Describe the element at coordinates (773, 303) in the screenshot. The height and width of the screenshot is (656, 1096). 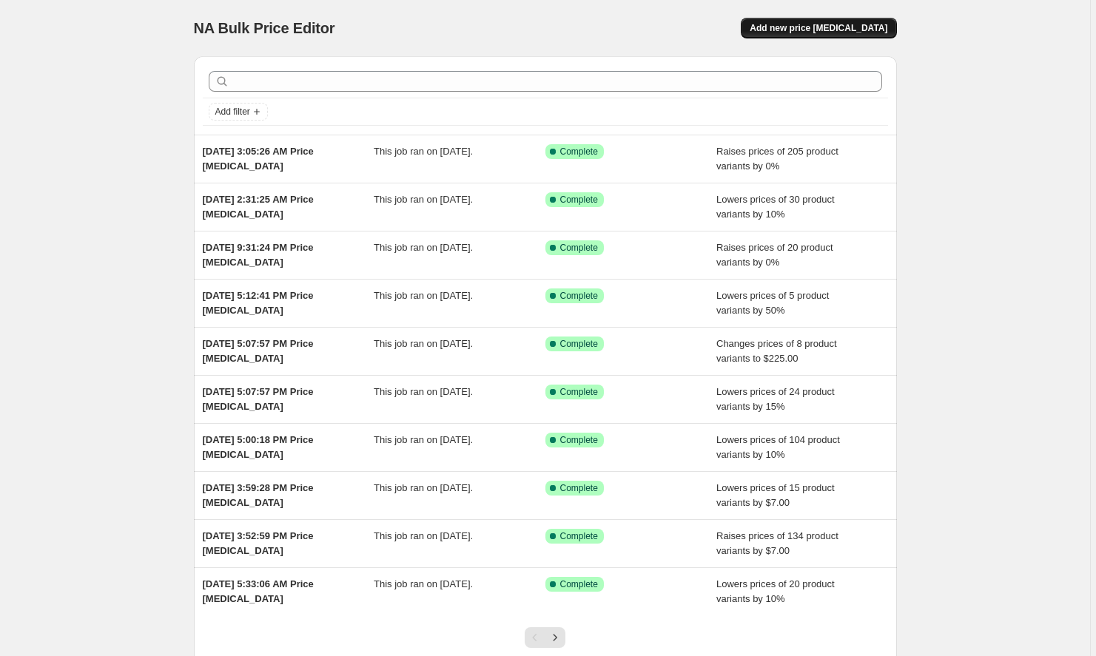
I see `span: Lowers prices of 5 product variants by 50%` at that location.